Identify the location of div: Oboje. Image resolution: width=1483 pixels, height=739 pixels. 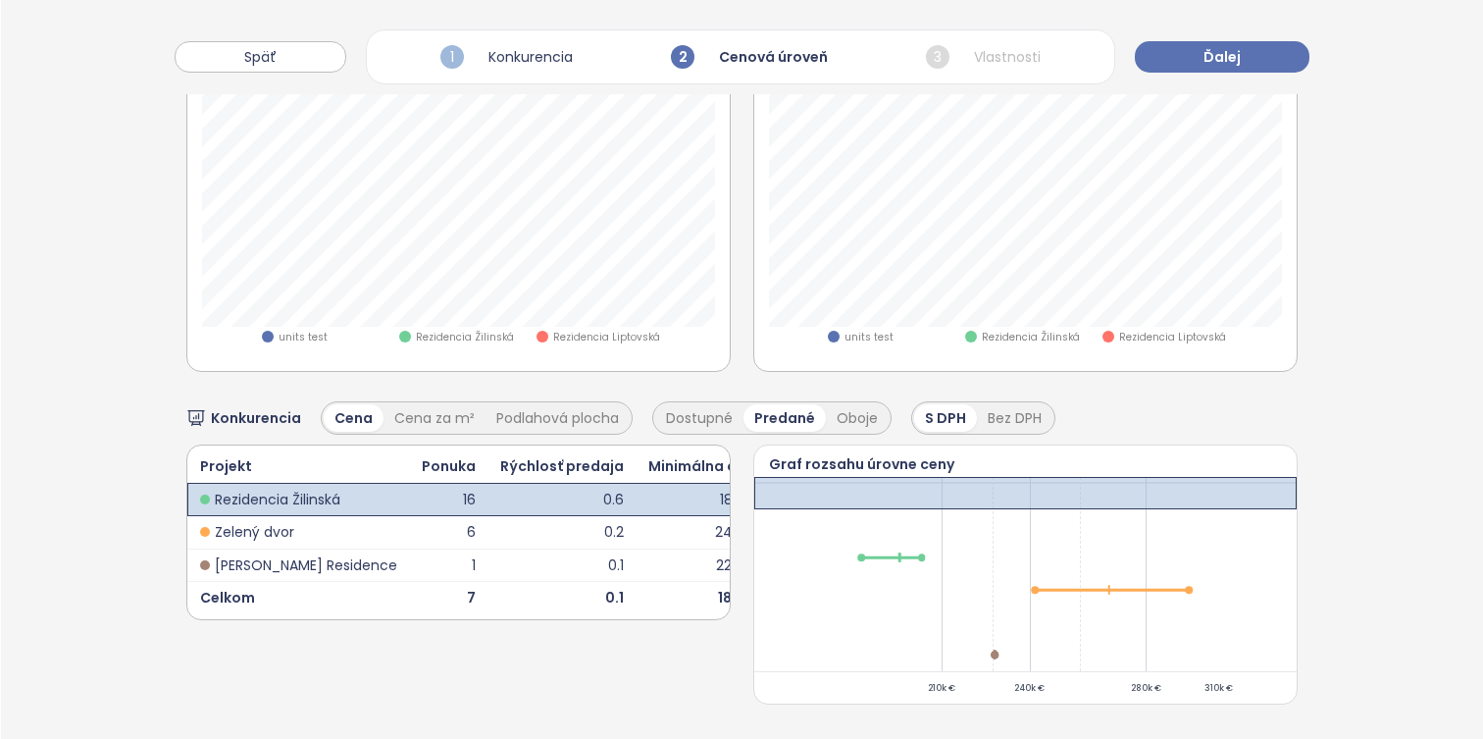
(857, 418).